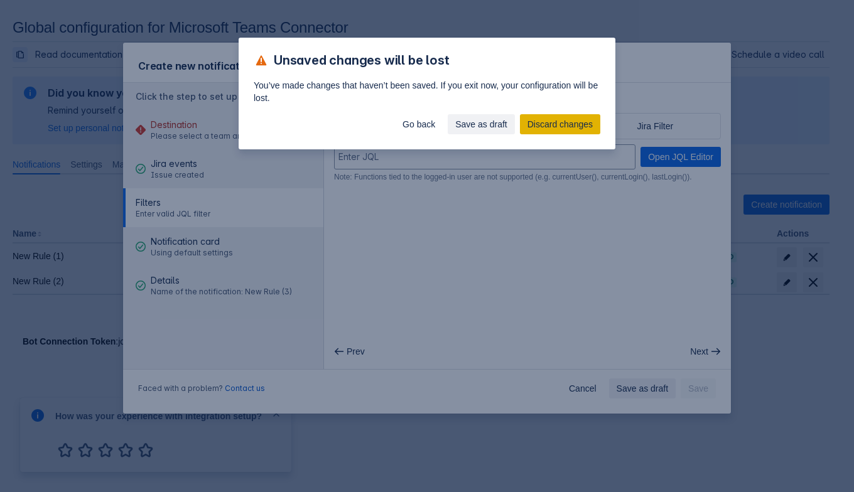  What do you see at coordinates (261, 60) in the screenshot?
I see `span: warning` at bounding box center [261, 60].